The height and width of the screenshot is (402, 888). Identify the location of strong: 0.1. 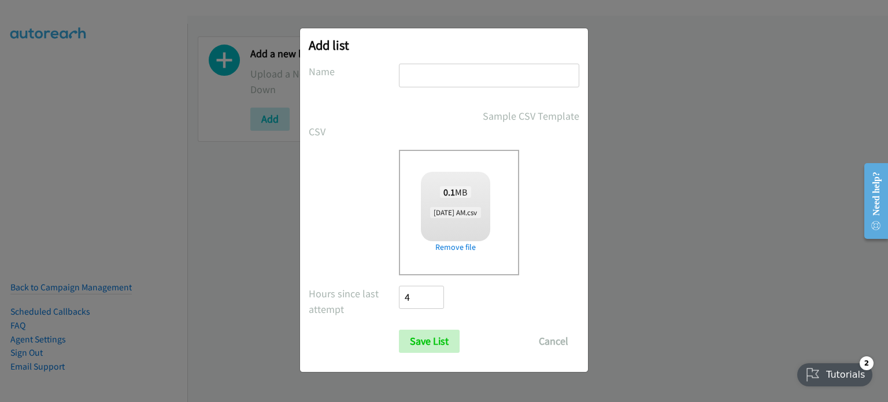
(449, 192).